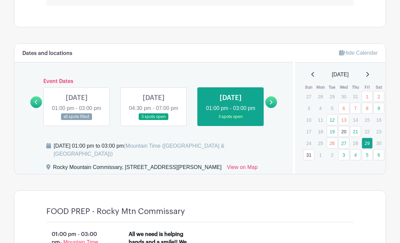 The width and height of the screenshot is (400, 243). What do you see at coordinates (320, 108) in the screenshot?
I see `p: 4` at bounding box center [320, 108].